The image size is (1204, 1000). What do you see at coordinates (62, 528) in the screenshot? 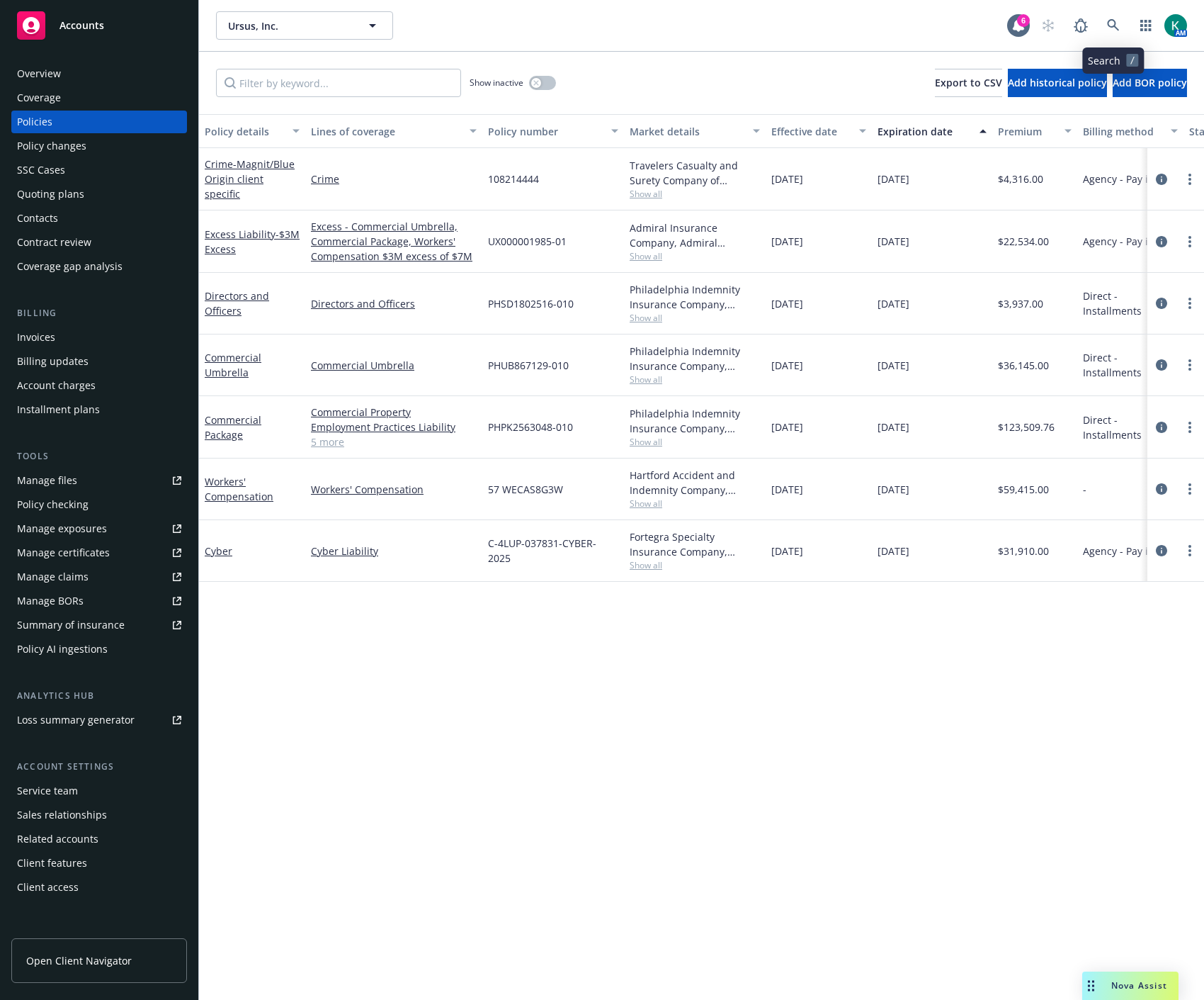
I see `div: Manage exposures` at bounding box center [62, 528].